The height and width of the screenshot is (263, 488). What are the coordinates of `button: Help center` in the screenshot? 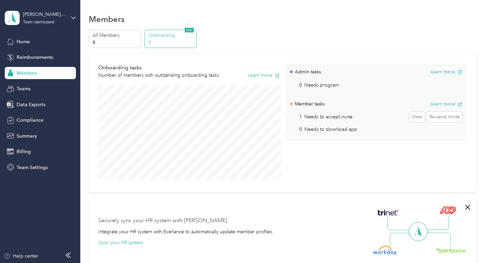 It's located at (21, 256).